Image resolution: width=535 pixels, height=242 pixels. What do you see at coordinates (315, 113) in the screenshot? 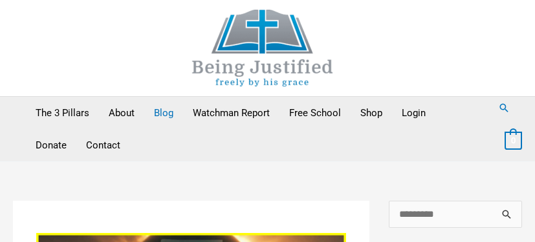
I see `a: Free School` at bounding box center [315, 113].